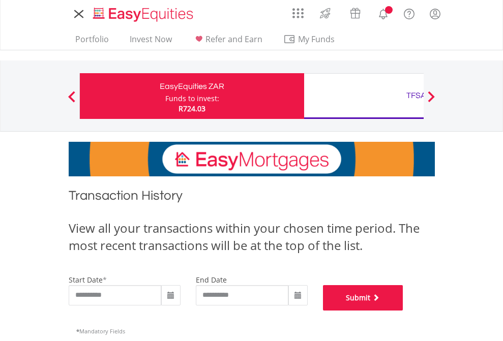  Describe the element at coordinates (409, 13) in the screenshot. I see `a: FAQ's and Support` at that location.